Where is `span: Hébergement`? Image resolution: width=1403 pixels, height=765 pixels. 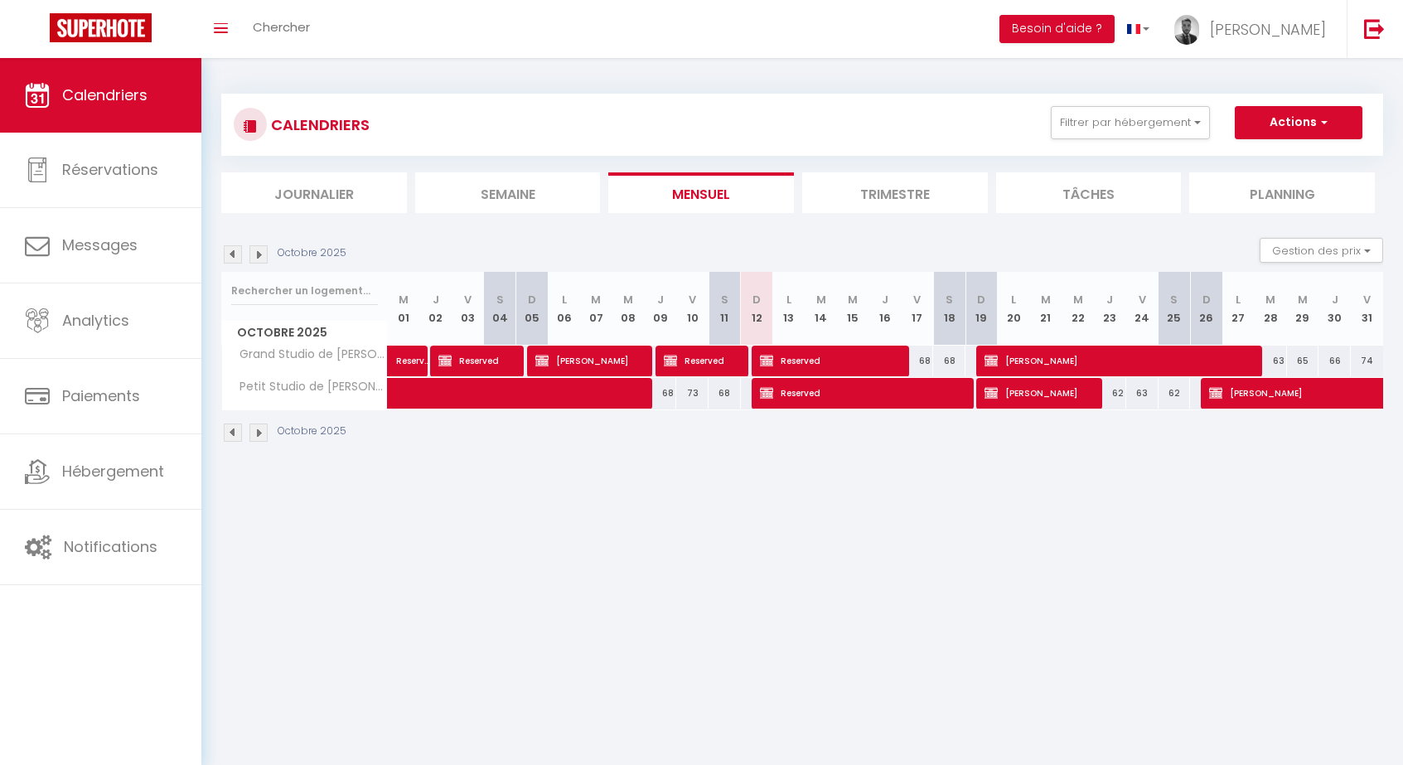 span: Hébergement is located at coordinates (113, 471).